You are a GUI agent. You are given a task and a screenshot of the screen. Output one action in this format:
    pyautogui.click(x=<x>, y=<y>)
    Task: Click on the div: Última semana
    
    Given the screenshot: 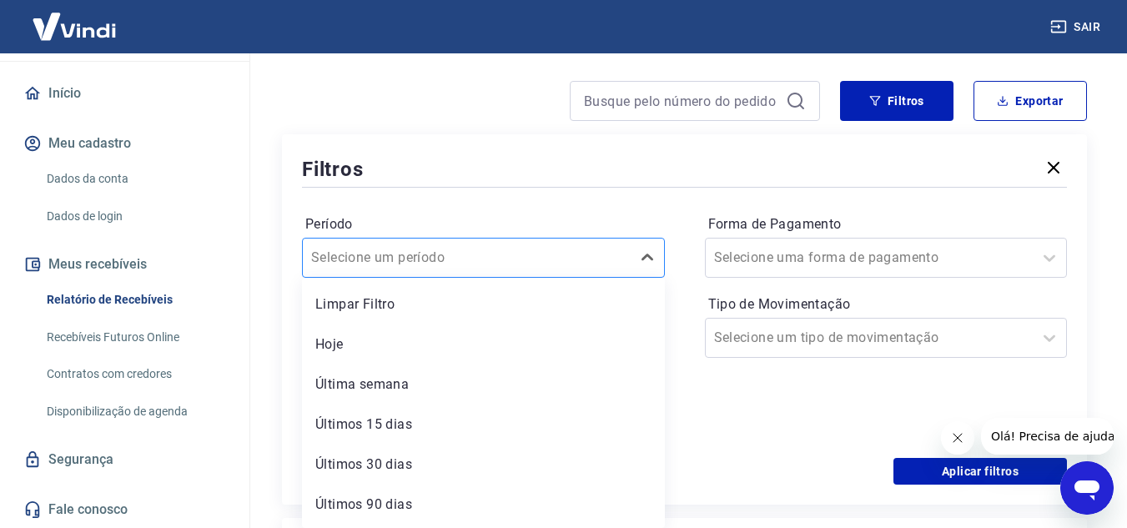 What is the action you would take?
    pyautogui.click(x=483, y=384)
    